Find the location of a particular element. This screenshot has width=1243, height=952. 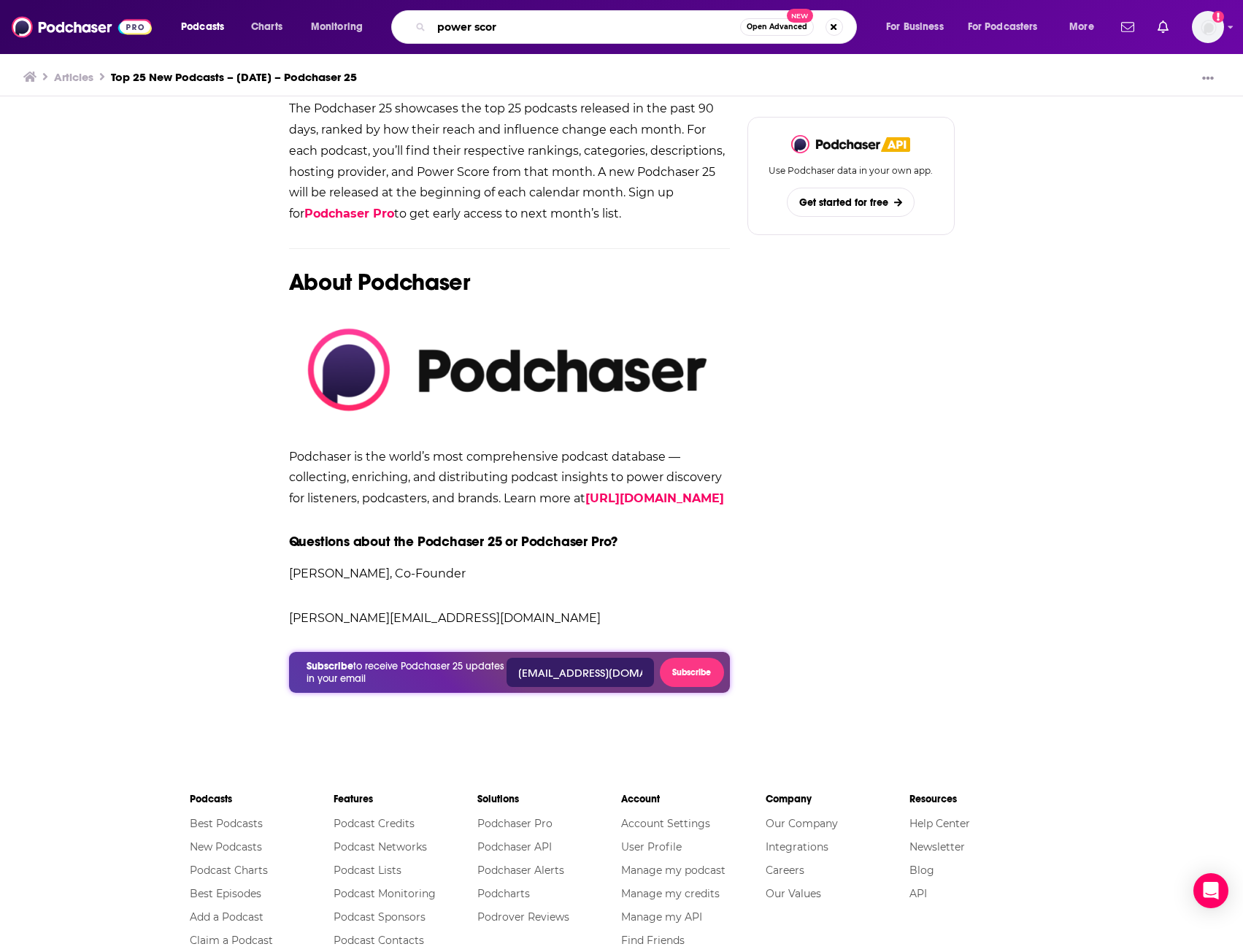

a: Best Podcasts is located at coordinates (226, 823).